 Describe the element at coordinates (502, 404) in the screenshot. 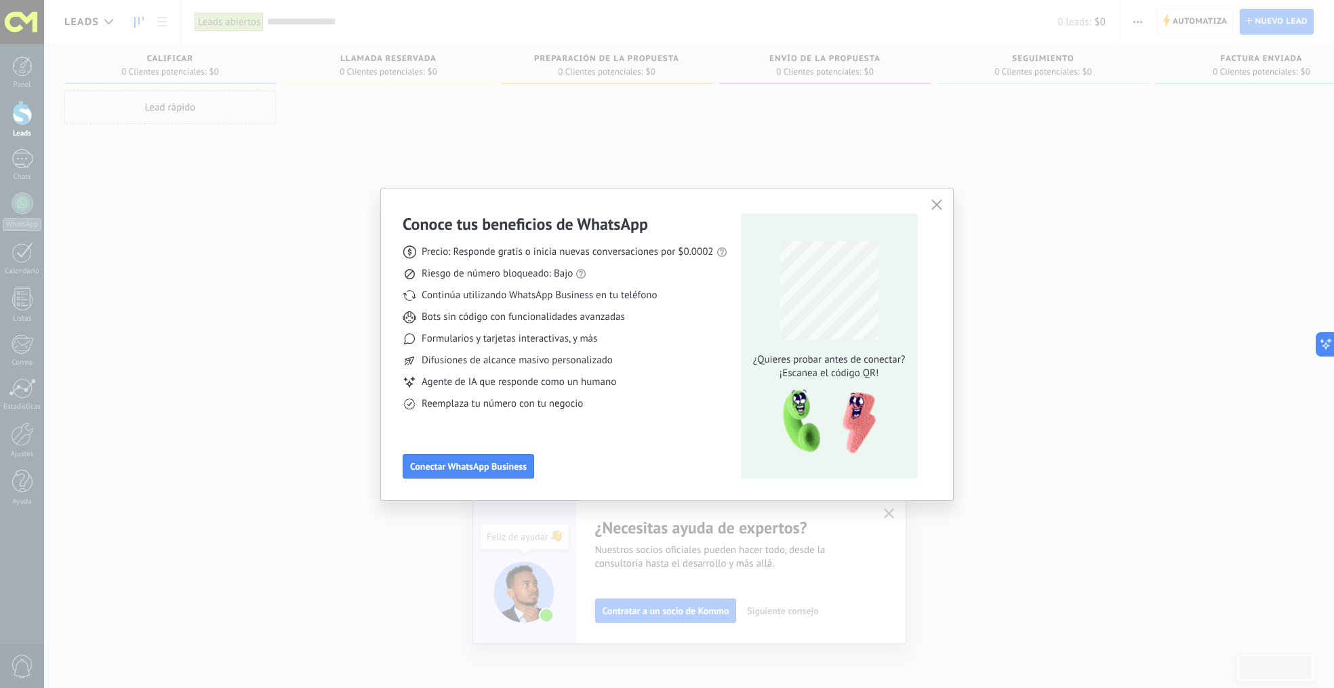

I see `span: Reemplaza tu número con tu negocio` at that location.